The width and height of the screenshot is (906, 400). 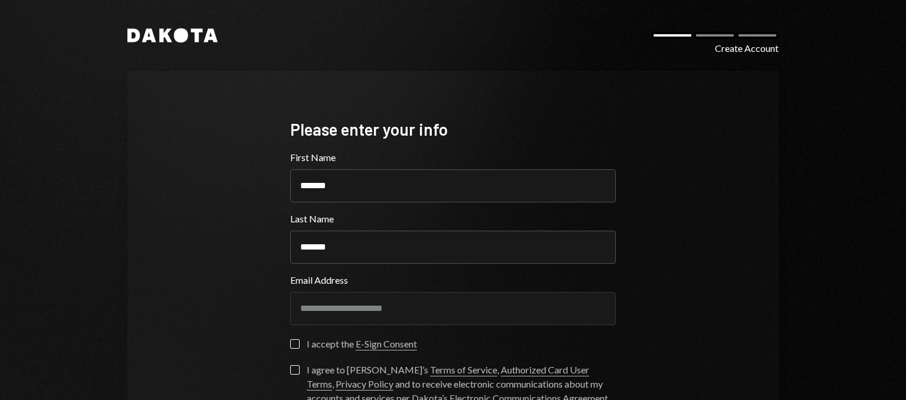 What do you see at coordinates (386, 344) in the screenshot?
I see `a: E-Sign Consent` at bounding box center [386, 344].